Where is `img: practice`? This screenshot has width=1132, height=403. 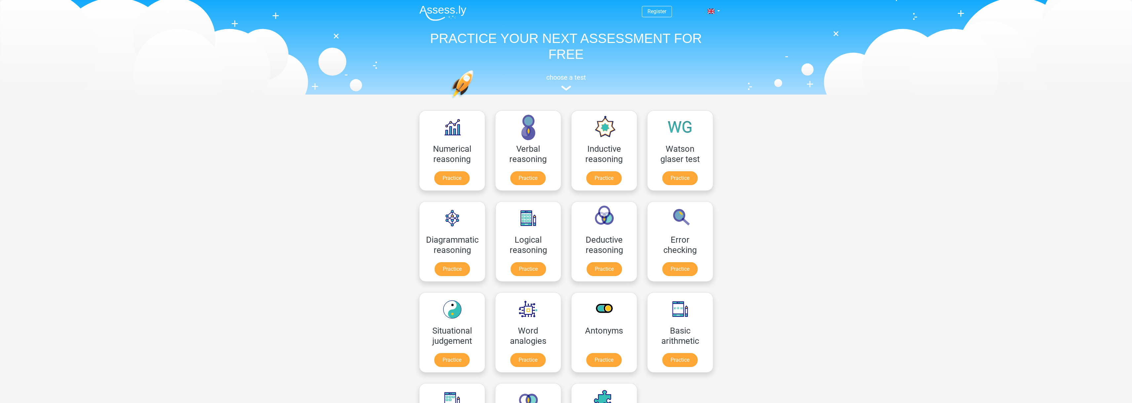
img: practice is located at coordinates (475, 100).